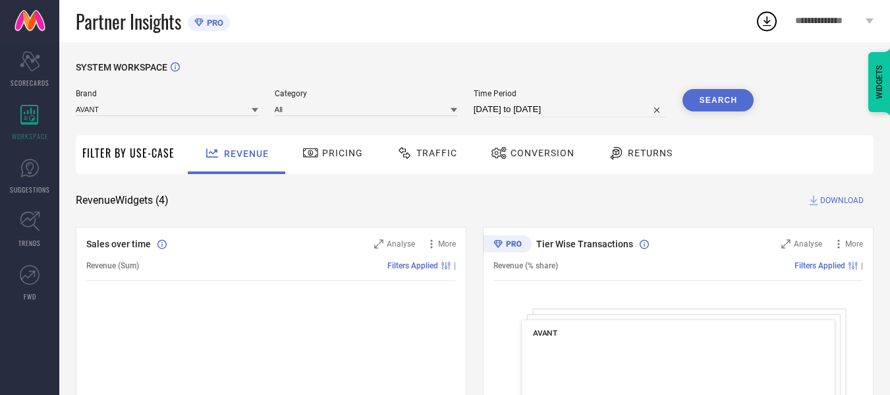 The width and height of the screenshot is (890, 395). Describe the element at coordinates (128, 153) in the screenshot. I see `span: Filter By Use-Case` at that location.